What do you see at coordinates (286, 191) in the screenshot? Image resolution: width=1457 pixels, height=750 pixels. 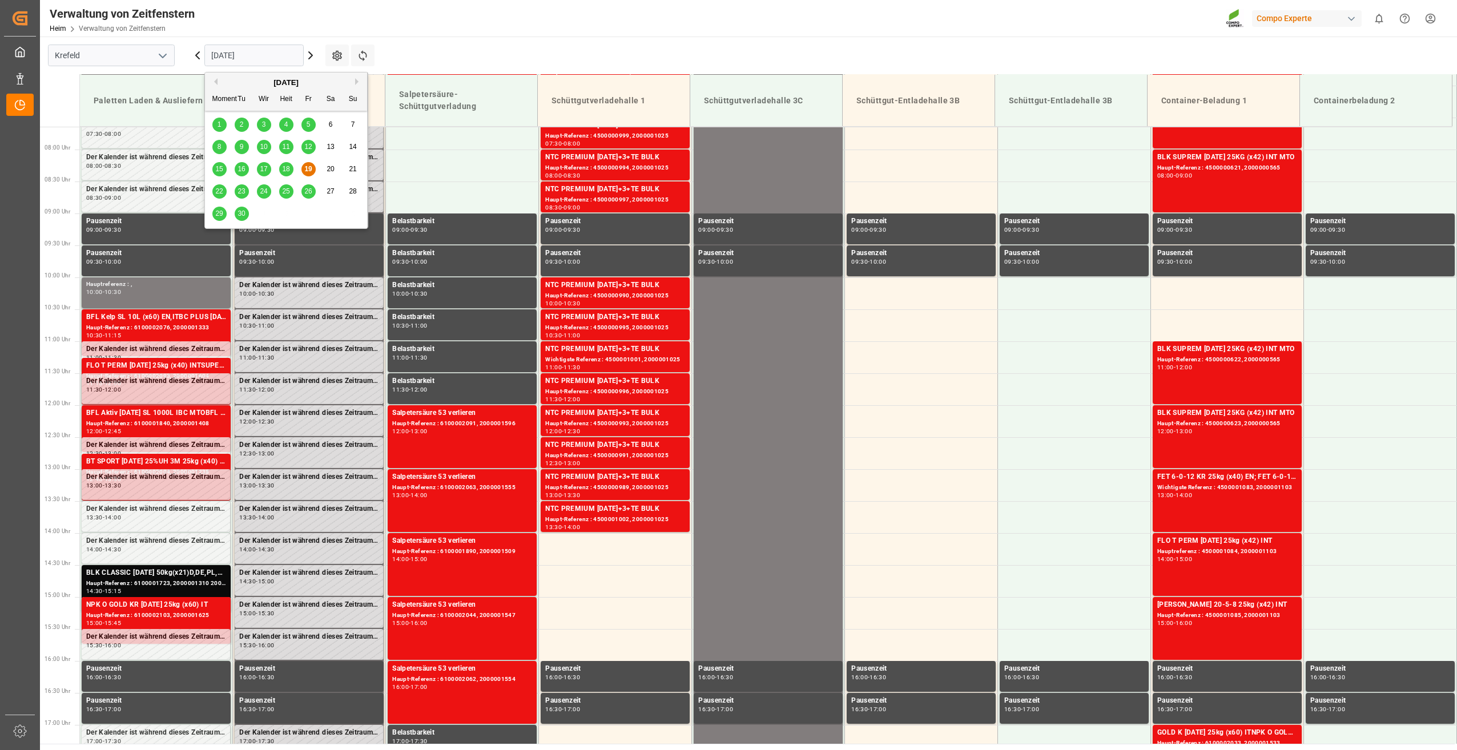 I see `div: Wählen Donnerstag, 25. September 2025` at bounding box center [286, 191].